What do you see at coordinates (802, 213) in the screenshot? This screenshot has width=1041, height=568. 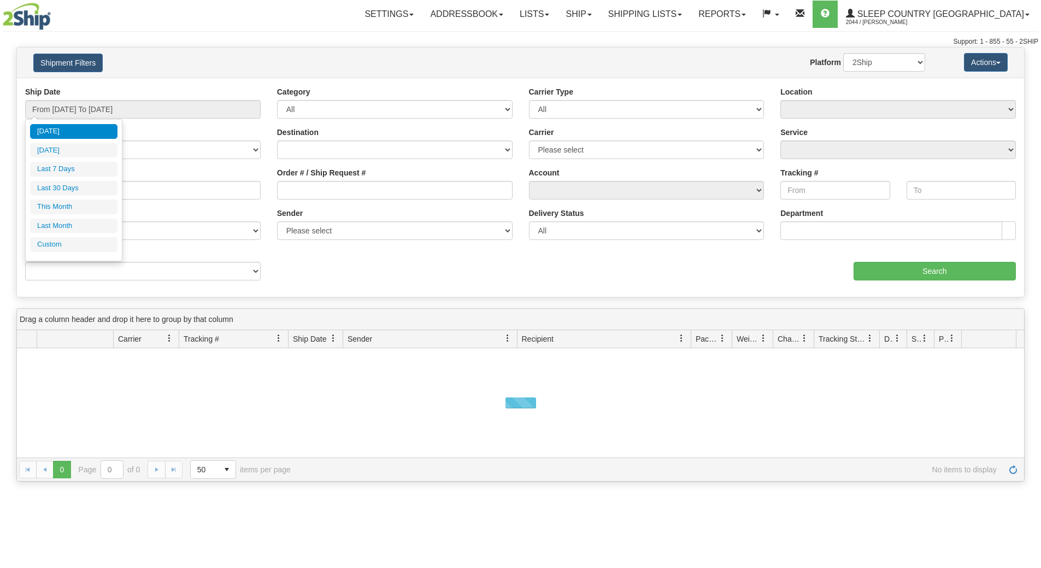 I see `label: Department` at bounding box center [802, 213].